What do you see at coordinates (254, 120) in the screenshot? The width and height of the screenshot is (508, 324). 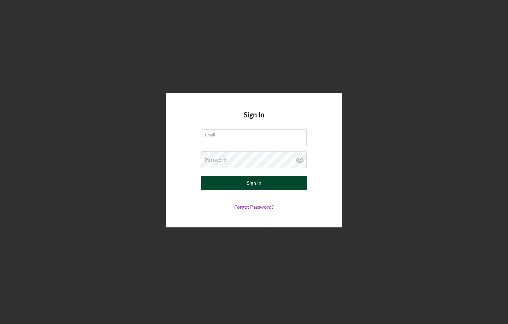 I see `h4: Sign In` at bounding box center [254, 120].